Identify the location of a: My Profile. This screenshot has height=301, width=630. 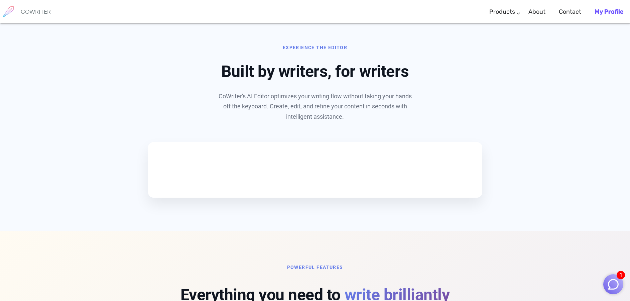
(609, 12).